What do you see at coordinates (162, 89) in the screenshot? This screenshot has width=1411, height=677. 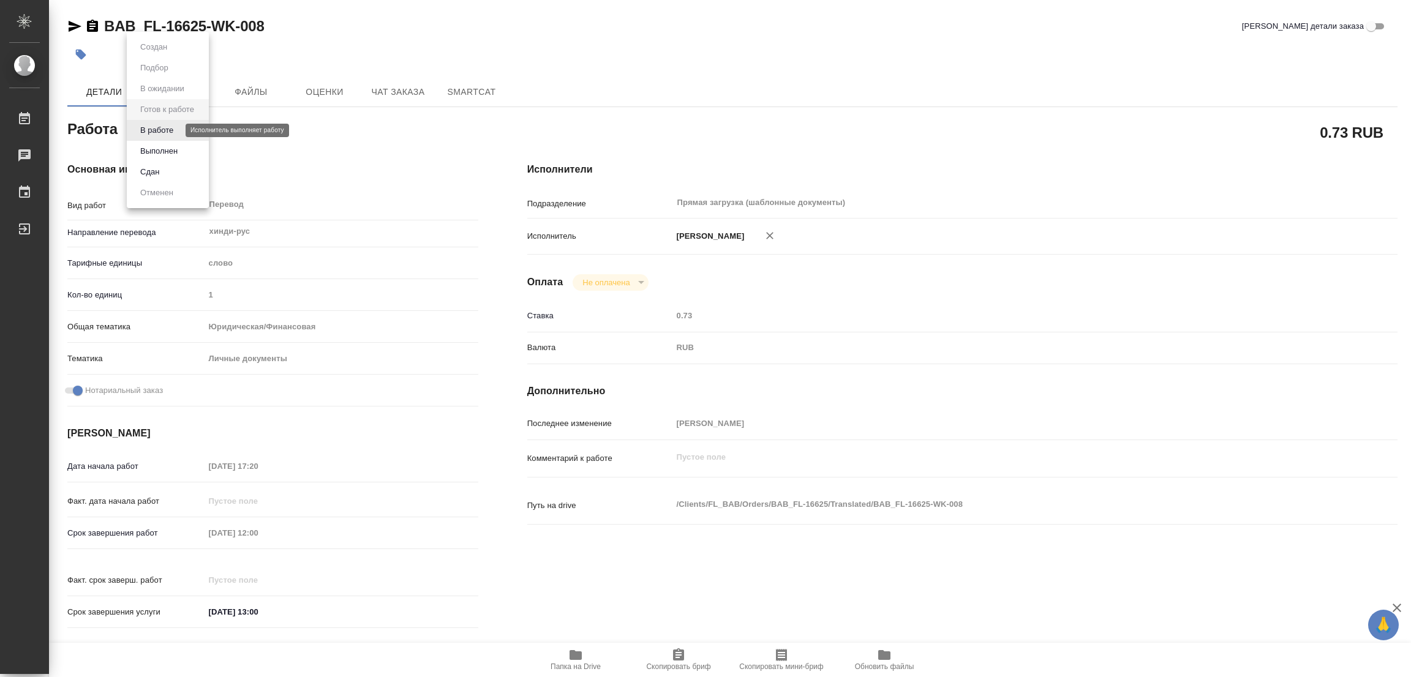 I see `button: В ожидании` at bounding box center [162, 89].